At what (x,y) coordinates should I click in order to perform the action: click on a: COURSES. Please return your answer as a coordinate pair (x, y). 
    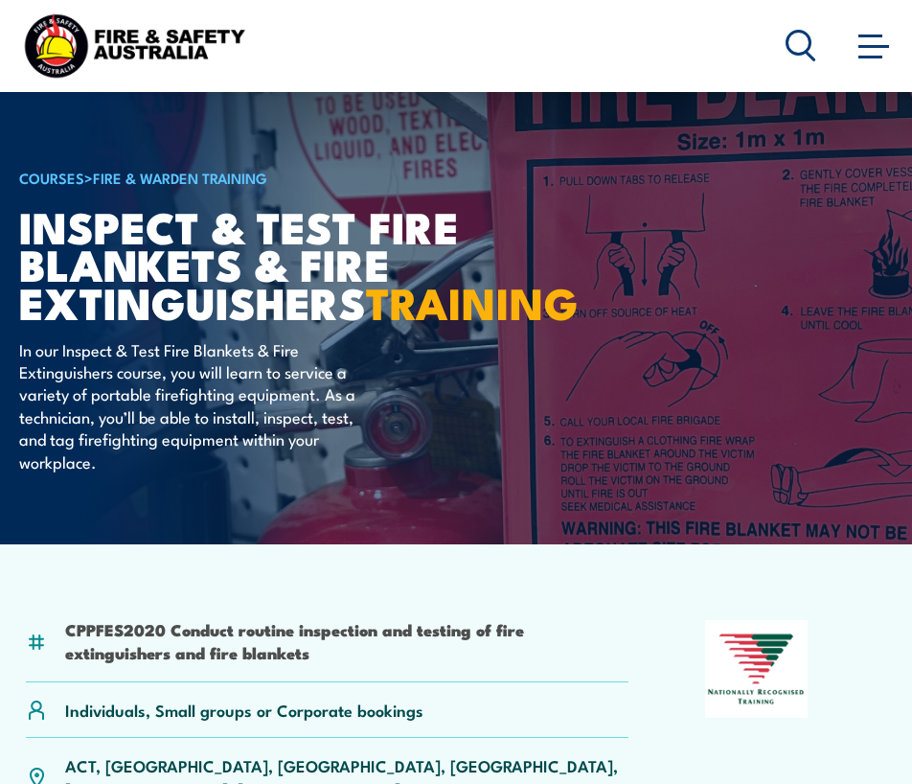
    Looking at the image, I should click on (52, 177).